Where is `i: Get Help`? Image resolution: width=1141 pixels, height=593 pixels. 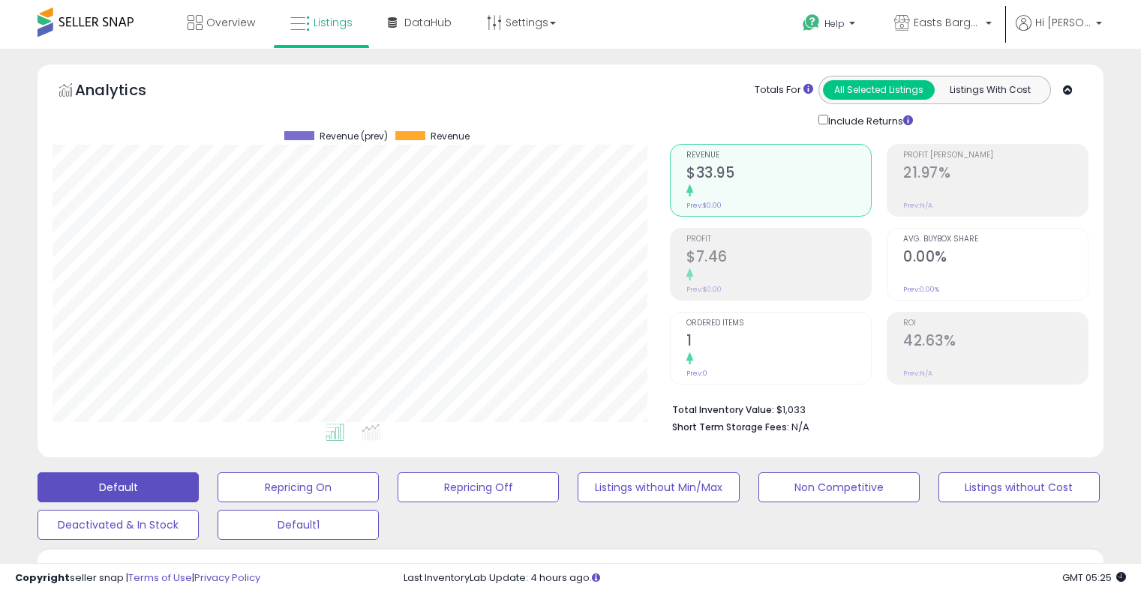 i: Get Help is located at coordinates (811, 23).